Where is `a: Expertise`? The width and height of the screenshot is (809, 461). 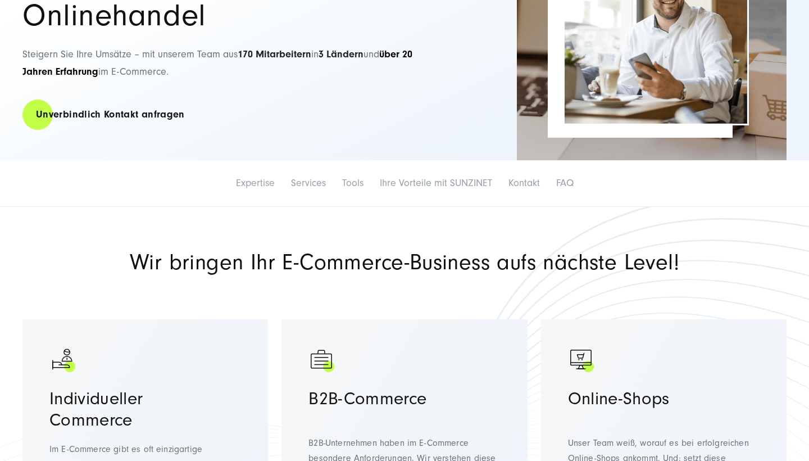
a: Expertise is located at coordinates (255, 183).